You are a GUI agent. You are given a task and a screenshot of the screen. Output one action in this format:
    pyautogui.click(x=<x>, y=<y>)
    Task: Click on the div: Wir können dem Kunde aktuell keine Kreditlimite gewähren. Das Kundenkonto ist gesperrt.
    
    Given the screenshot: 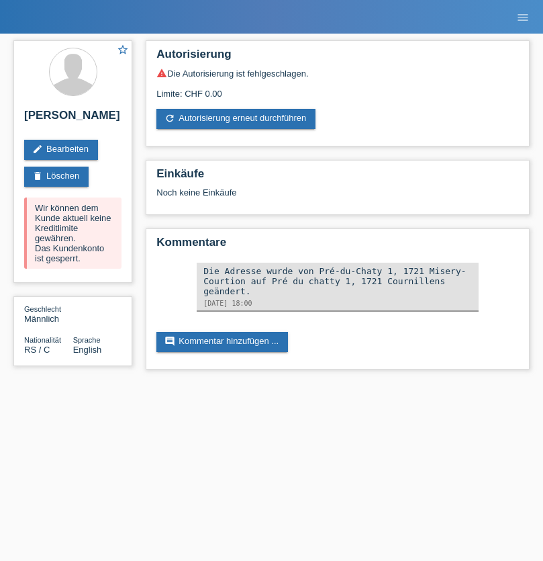 What is the action you would take?
    pyautogui.click(x=73, y=233)
    